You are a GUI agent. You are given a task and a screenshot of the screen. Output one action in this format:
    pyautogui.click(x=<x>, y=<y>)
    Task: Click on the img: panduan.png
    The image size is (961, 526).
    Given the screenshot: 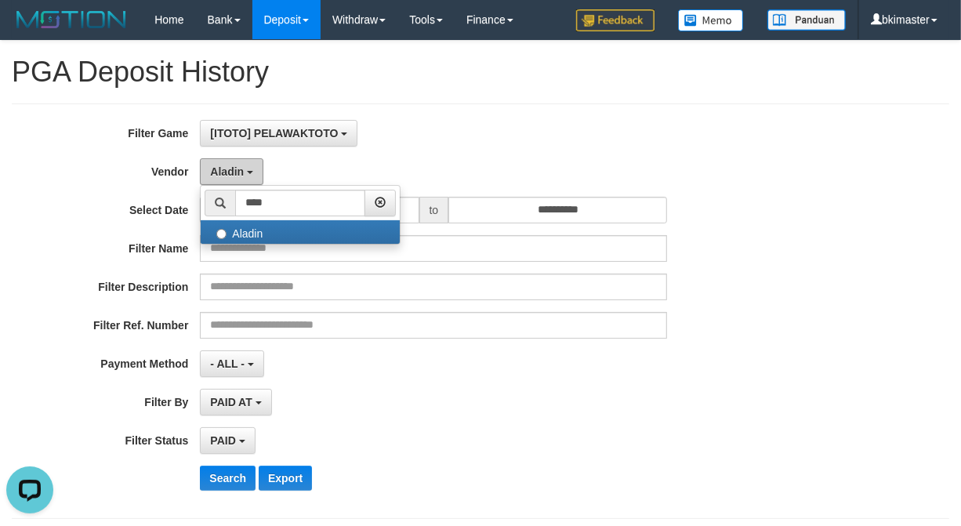 What is the action you would take?
    pyautogui.click(x=807, y=20)
    